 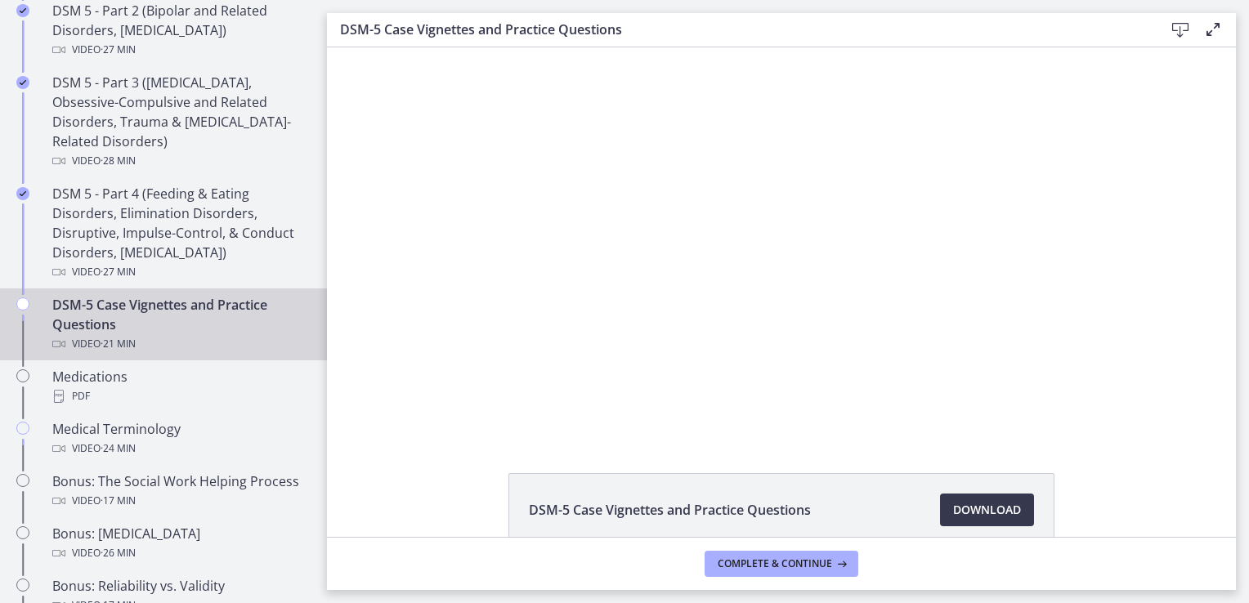 I want to click on div: DSM 5 - Part 4 (Feeding & Eating Disorders, Elimination Disorders, Disruptive, Impulse-Control, &..., so click(x=180, y=233).